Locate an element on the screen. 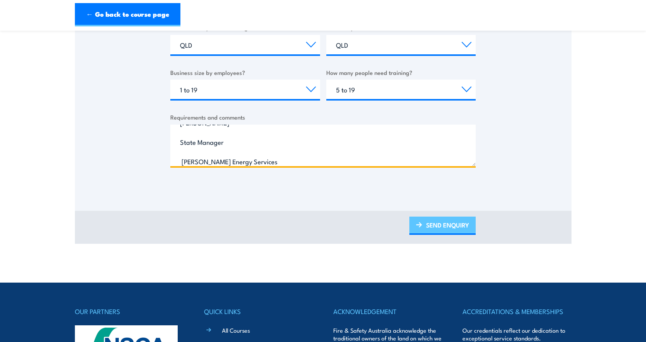 This screenshot has height=342, width=646. h4: ACCREDITATIONS & MEMBERSHIPS is located at coordinates (517, 311).